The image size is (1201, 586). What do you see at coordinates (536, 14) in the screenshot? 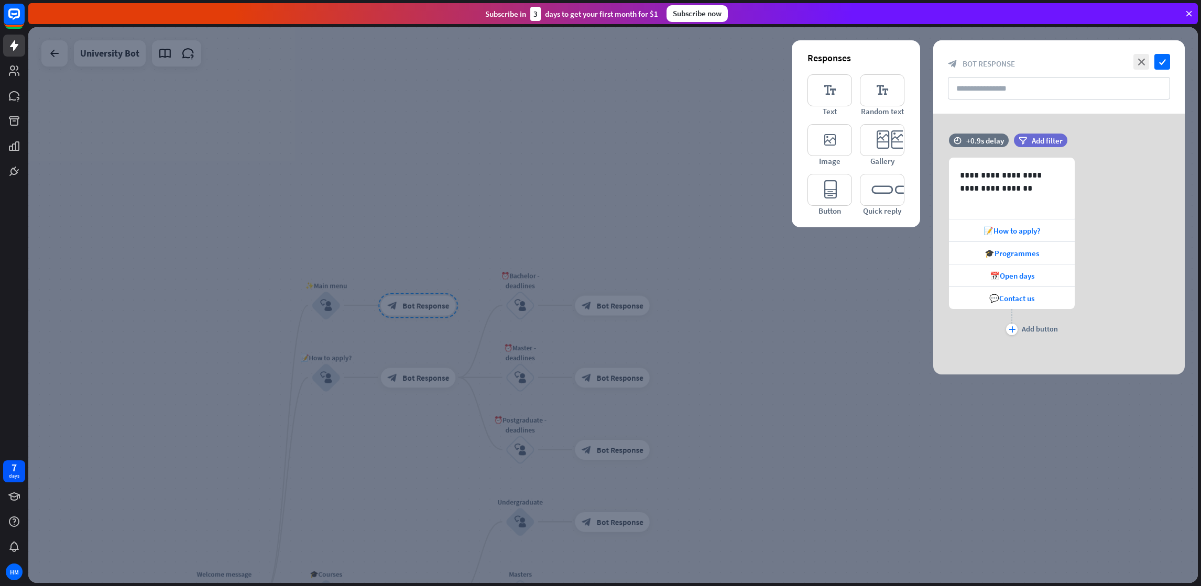
I see `div: 3` at bounding box center [536, 14].